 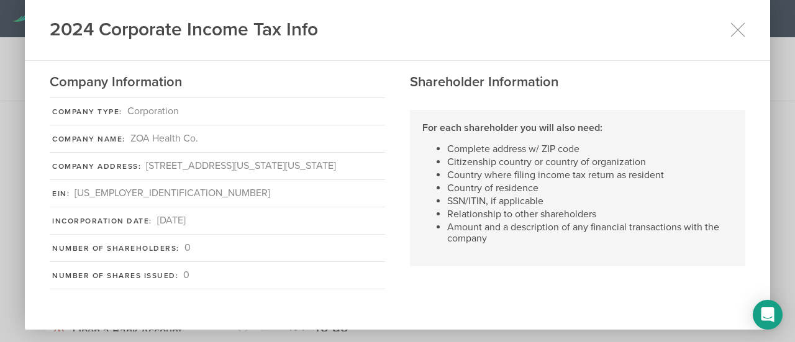 What do you see at coordinates (89, 139) in the screenshot?
I see `div: Company Name:` at bounding box center [89, 139].